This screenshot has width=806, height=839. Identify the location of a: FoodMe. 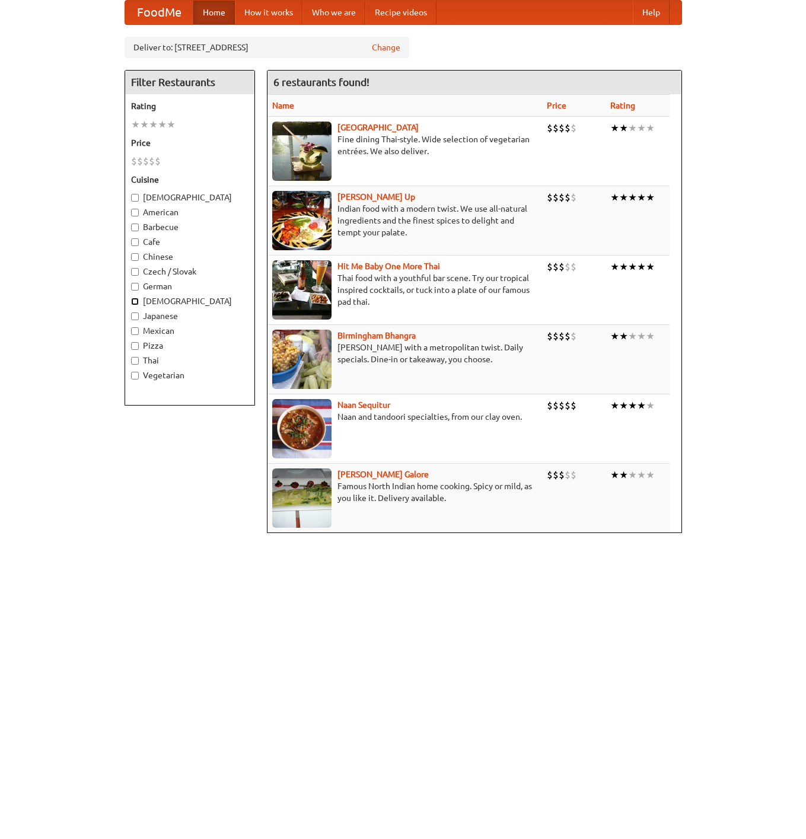
(159, 12).